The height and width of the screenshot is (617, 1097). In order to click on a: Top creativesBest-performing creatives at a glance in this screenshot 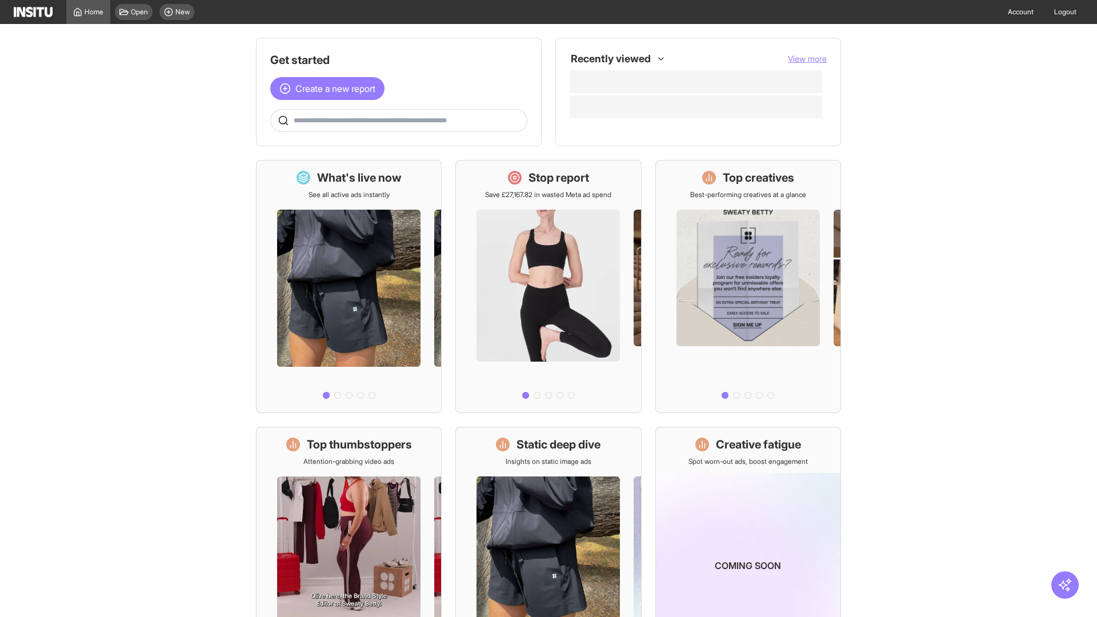, I will do `click(748, 286)`.